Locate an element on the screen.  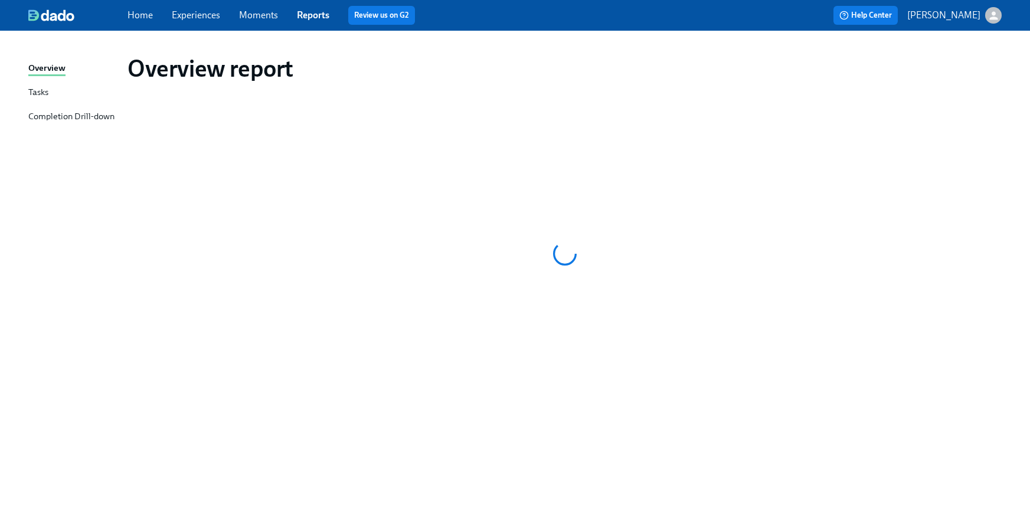
a: Overview is located at coordinates (73, 68).